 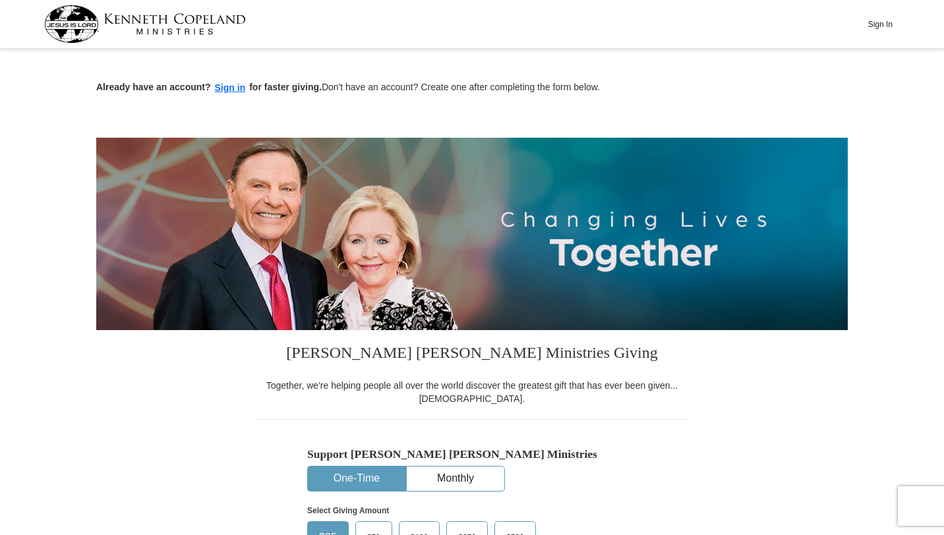 I want to click on strong: Select Giving Amount, so click(x=348, y=511).